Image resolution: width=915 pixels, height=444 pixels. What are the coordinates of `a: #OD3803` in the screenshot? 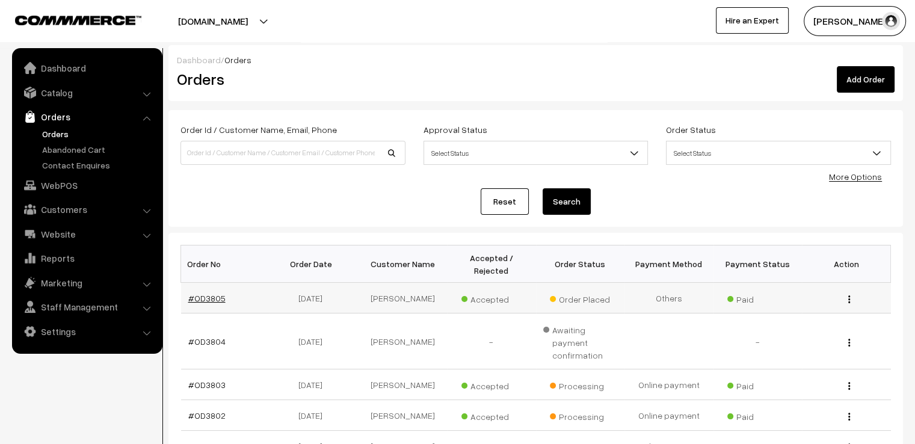 It's located at (207, 384).